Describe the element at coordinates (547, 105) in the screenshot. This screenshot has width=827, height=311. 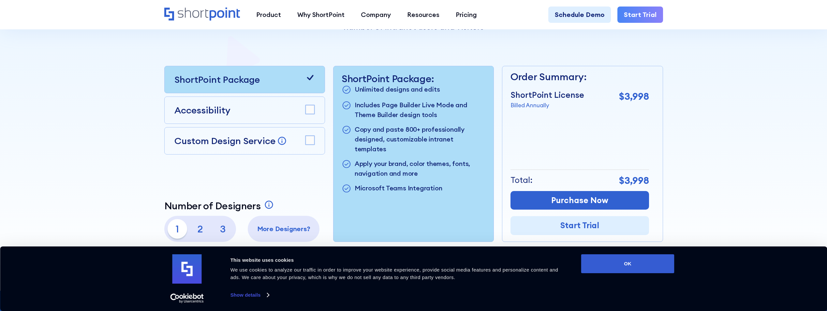
I see `p: Billed Annually` at that location.